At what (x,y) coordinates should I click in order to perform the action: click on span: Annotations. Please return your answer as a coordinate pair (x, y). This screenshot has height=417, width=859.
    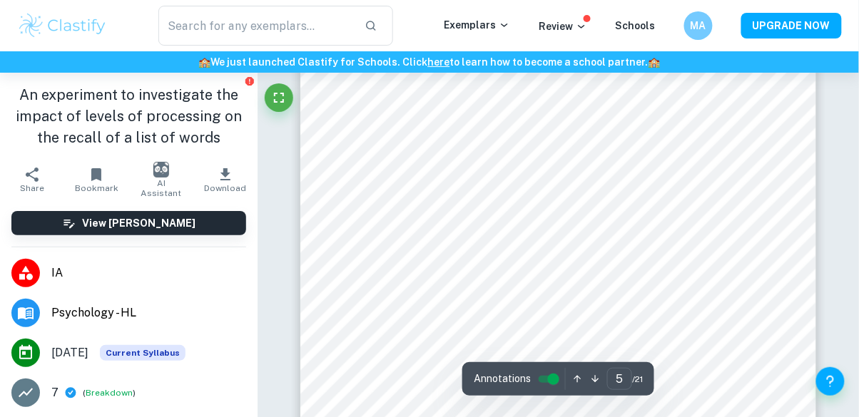
    Looking at the image, I should click on (502, 379).